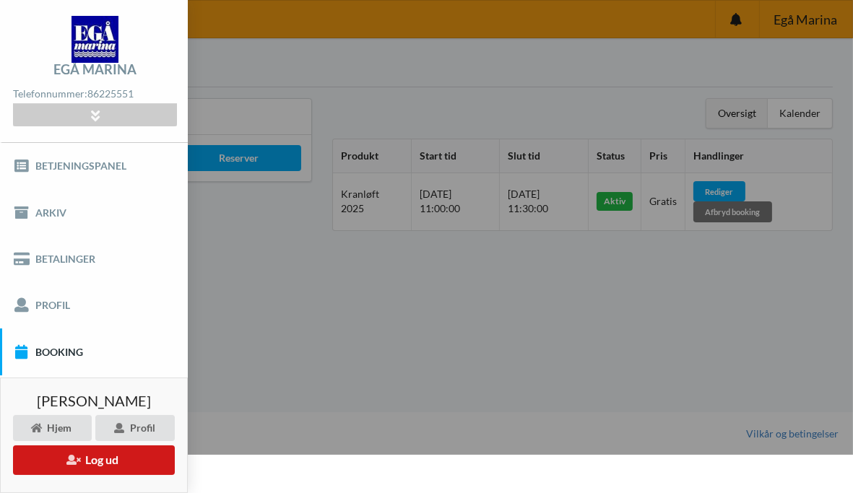 The image size is (853, 493). I want to click on button: Log ud, so click(94, 460).